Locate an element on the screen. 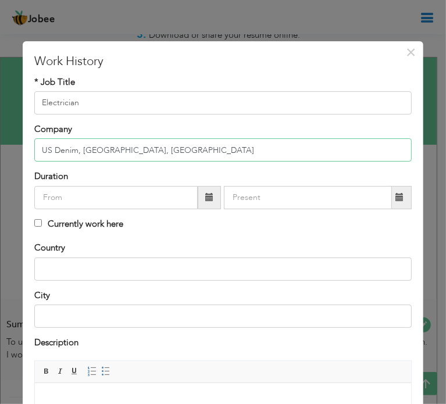 This screenshot has width=446, height=404. label: Company is located at coordinates (53, 129).